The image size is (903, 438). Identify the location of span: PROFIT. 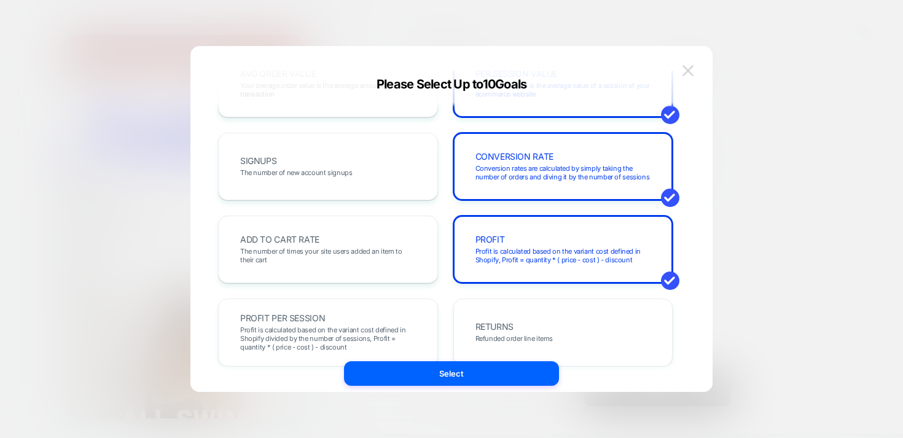
(490, 240).